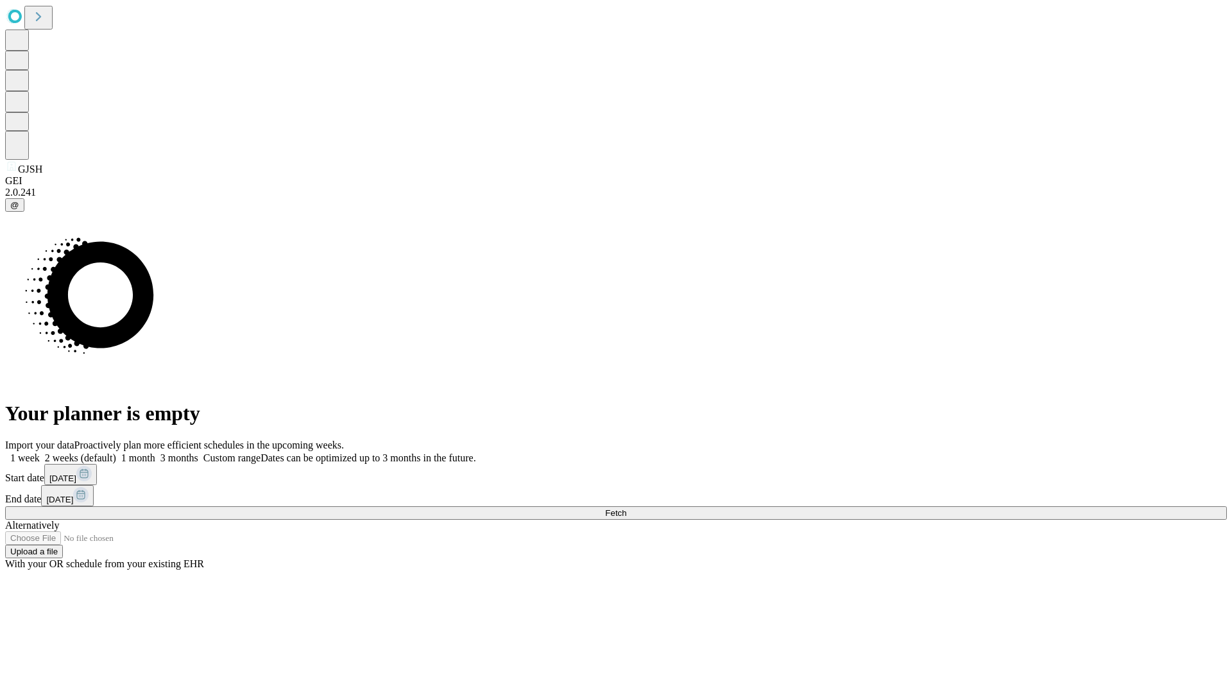 This screenshot has width=1232, height=693. I want to click on div: 2.0.241, so click(616, 193).